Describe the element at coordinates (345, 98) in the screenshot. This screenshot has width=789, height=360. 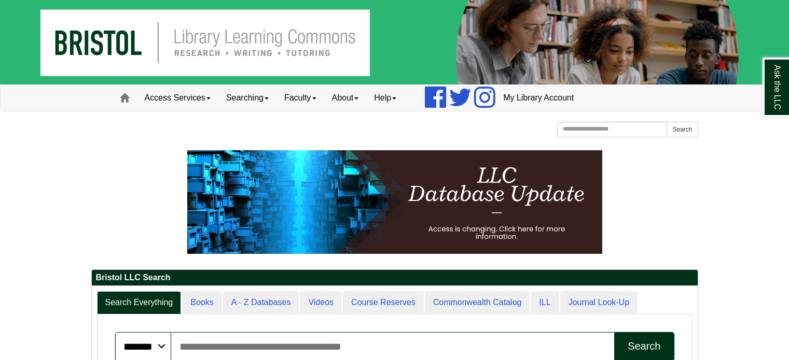
I see `a: About` at that location.